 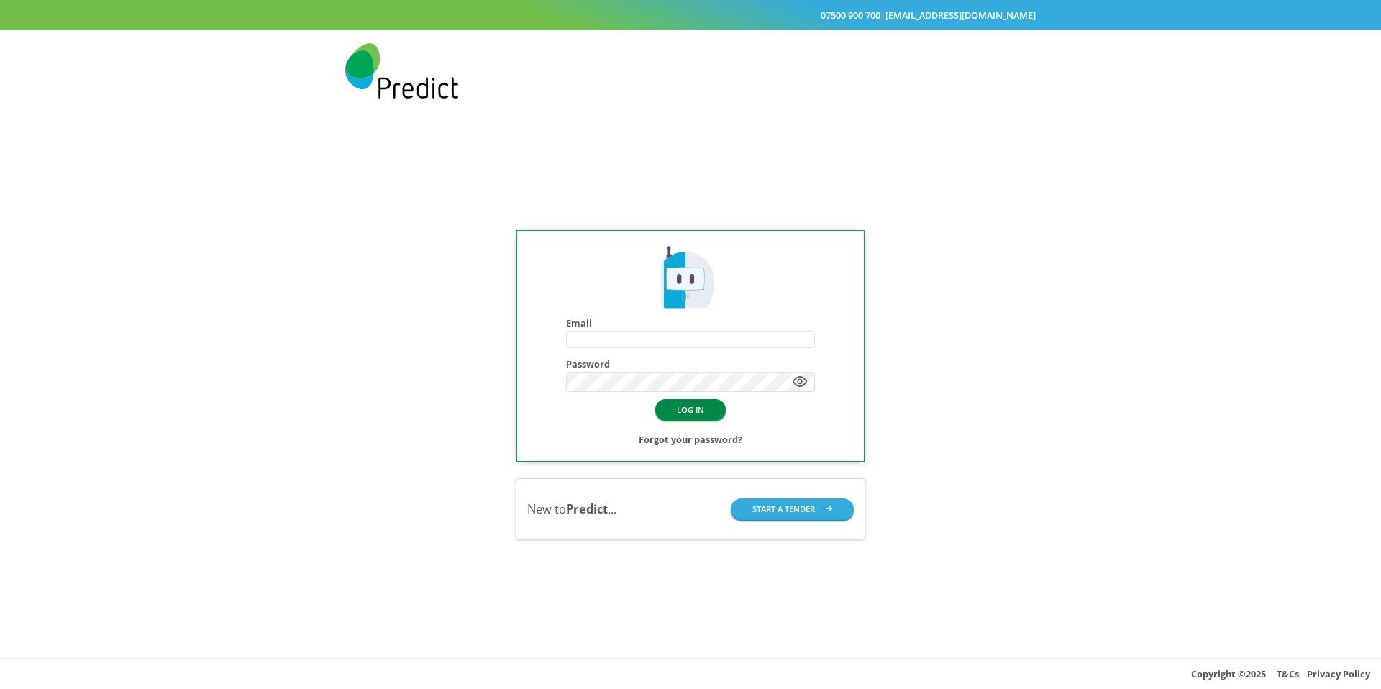 I want to click on button: START A TENDER, so click(x=793, y=508).